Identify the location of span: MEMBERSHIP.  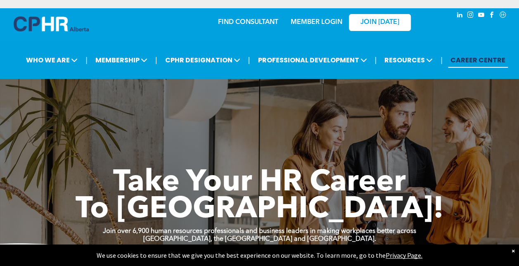
(121, 60).